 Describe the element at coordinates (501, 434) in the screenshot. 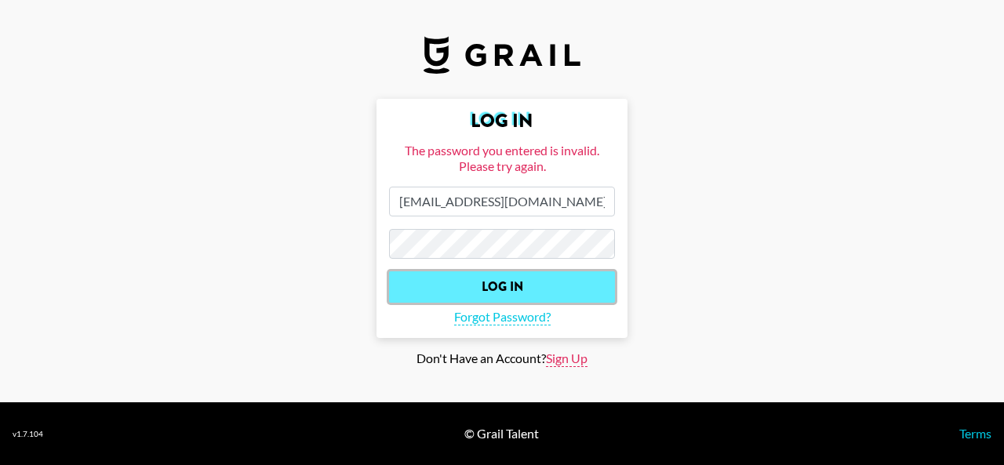

I see `div: © Grail Talent` at that location.